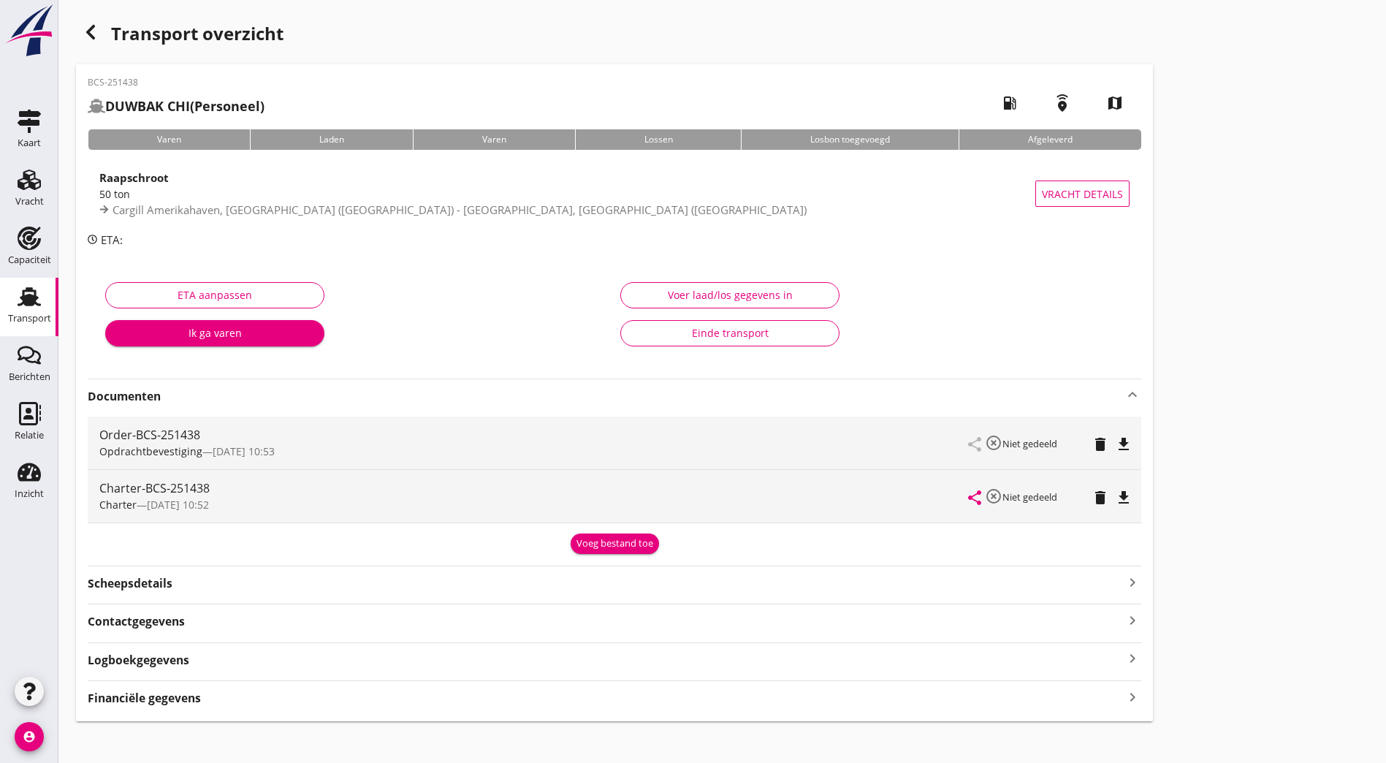 The width and height of the screenshot is (1386, 763). What do you see at coordinates (730, 333) in the screenshot?
I see `button: Einde transport` at bounding box center [730, 333].